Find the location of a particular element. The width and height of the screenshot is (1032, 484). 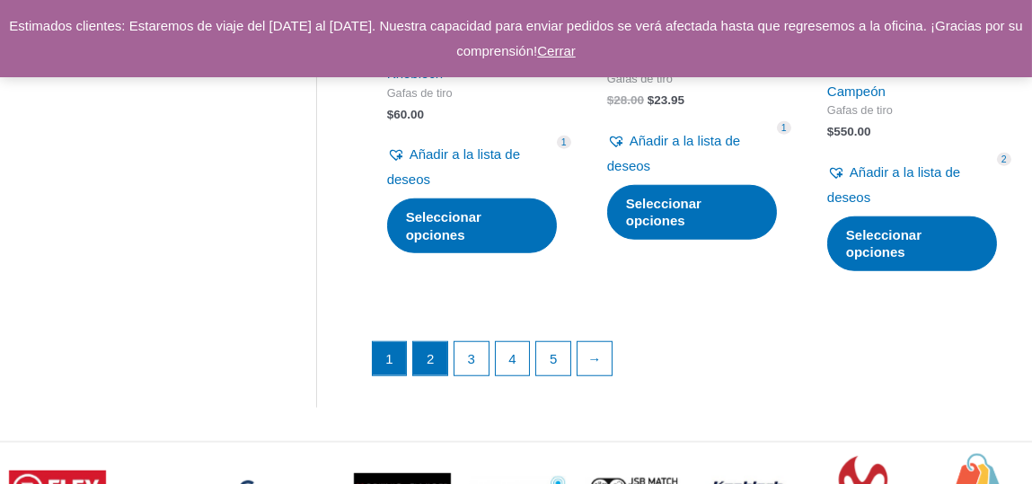

a: Página 5 is located at coordinates (553, 359).